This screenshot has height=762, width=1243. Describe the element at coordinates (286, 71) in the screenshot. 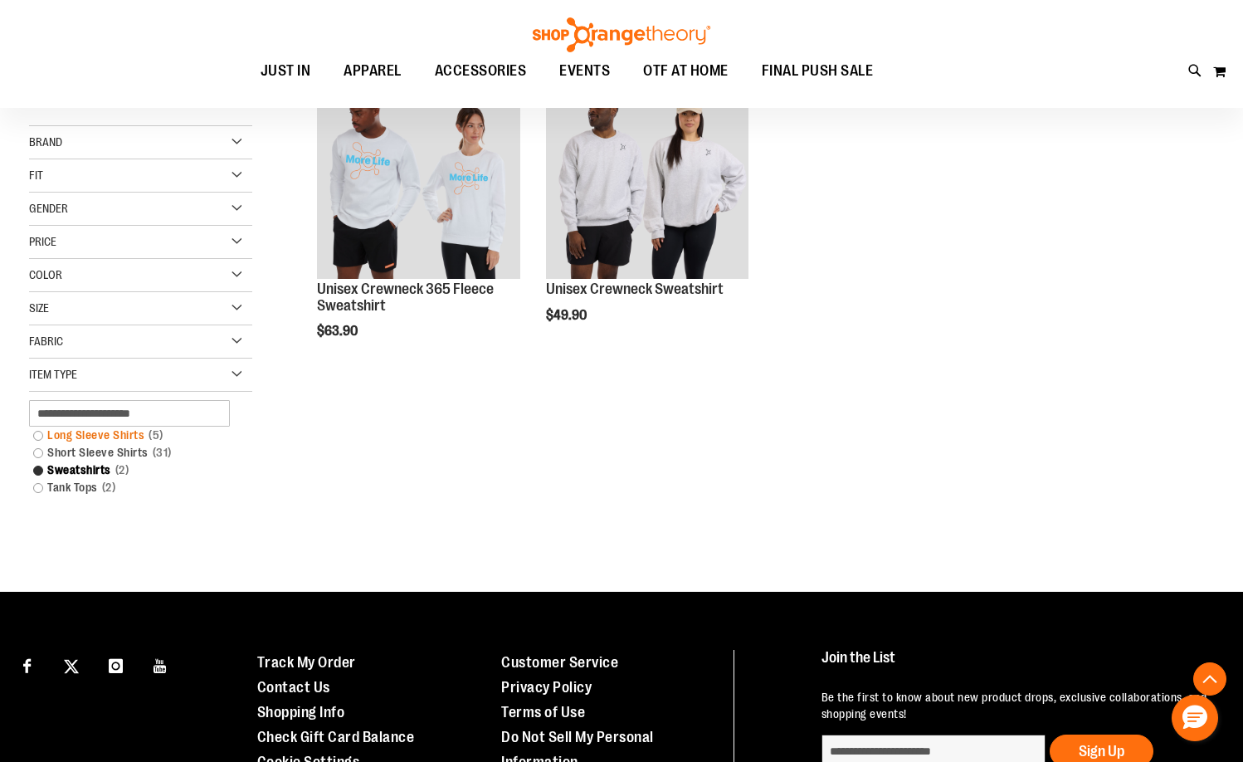

I see `span: JUST IN` at that location.